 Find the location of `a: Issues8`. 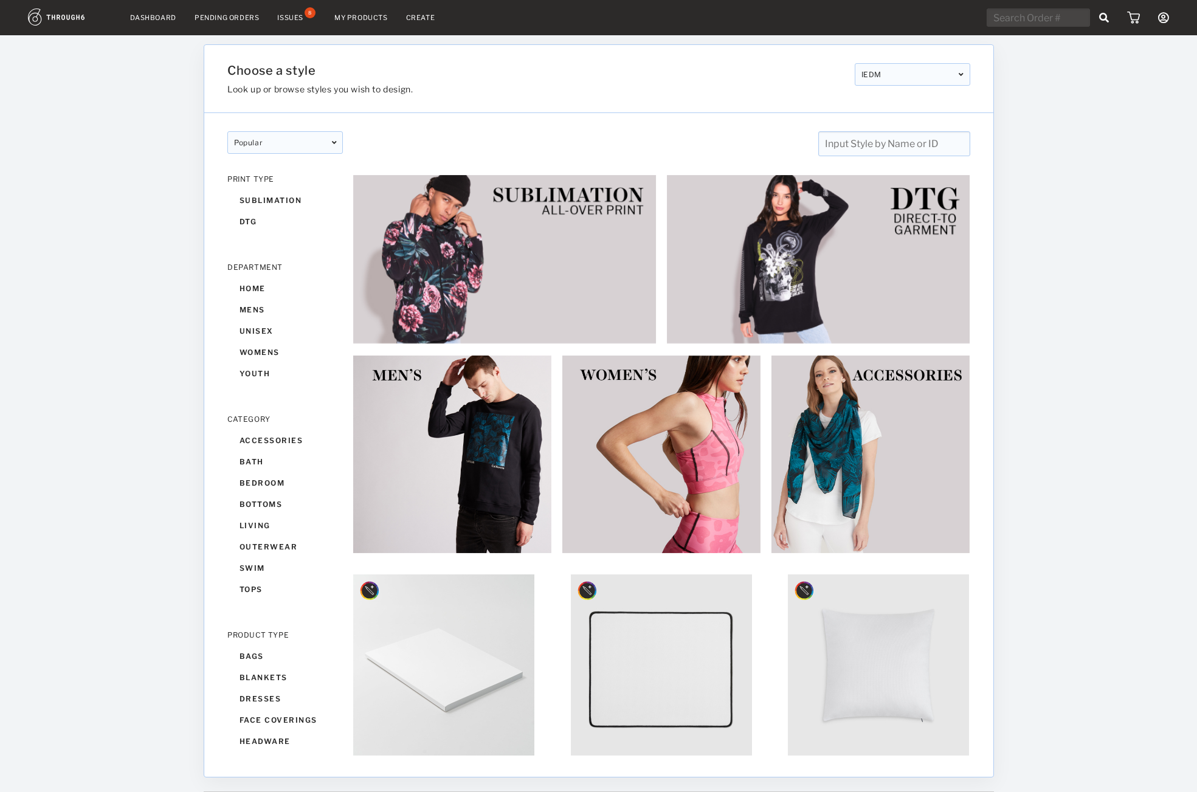

a: Issues8 is located at coordinates (297, 18).